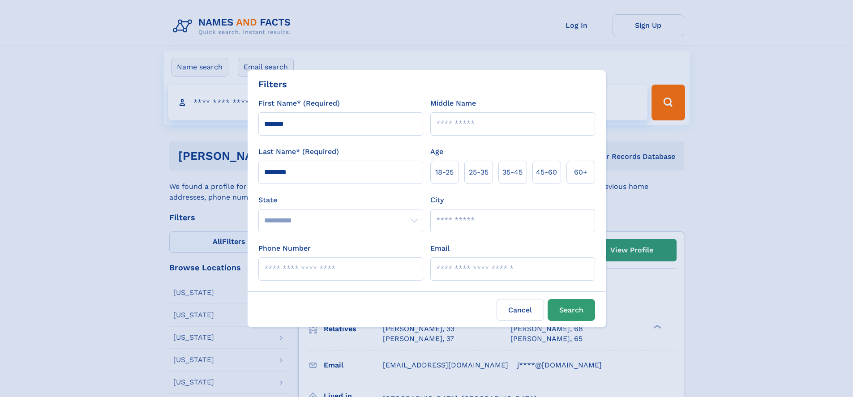  What do you see at coordinates (437, 200) in the screenshot?
I see `label: City` at bounding box center [437, 200].